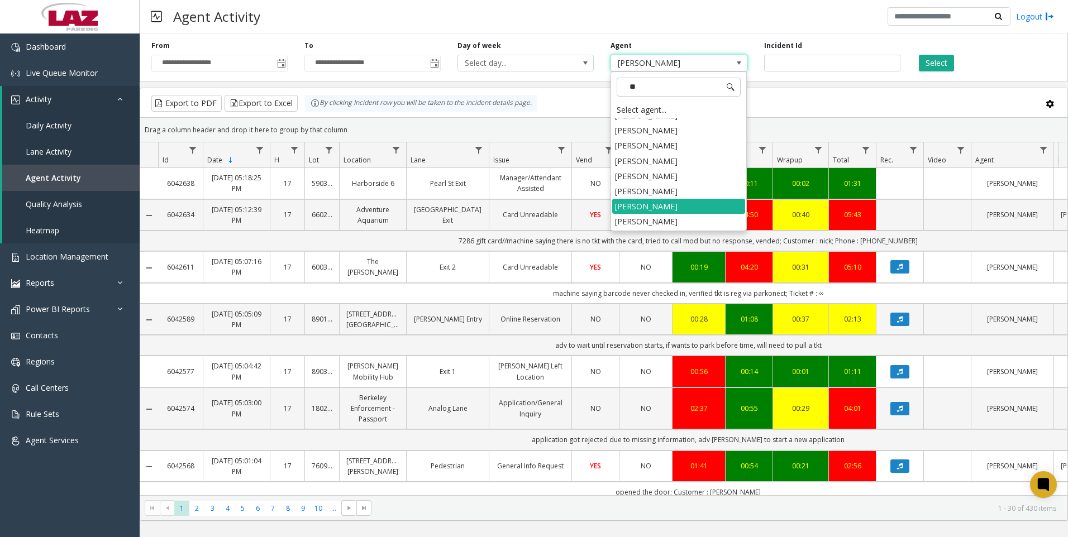  What do you see at coordinates (699, 267) in the screenshot?
I see `a: 00:19` at bounding box center [699, 267].